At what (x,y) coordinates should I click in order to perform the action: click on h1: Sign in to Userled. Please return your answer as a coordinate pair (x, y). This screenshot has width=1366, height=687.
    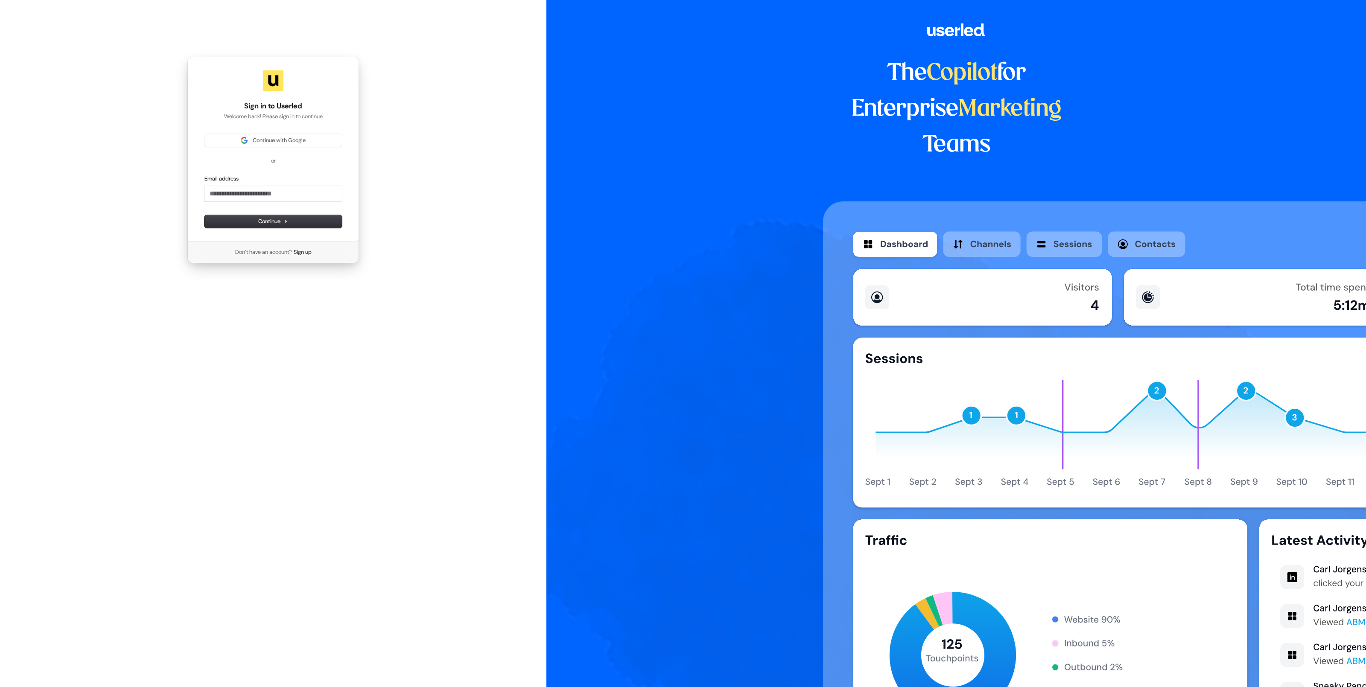
    Looking at the image, I should click on (273, 106).